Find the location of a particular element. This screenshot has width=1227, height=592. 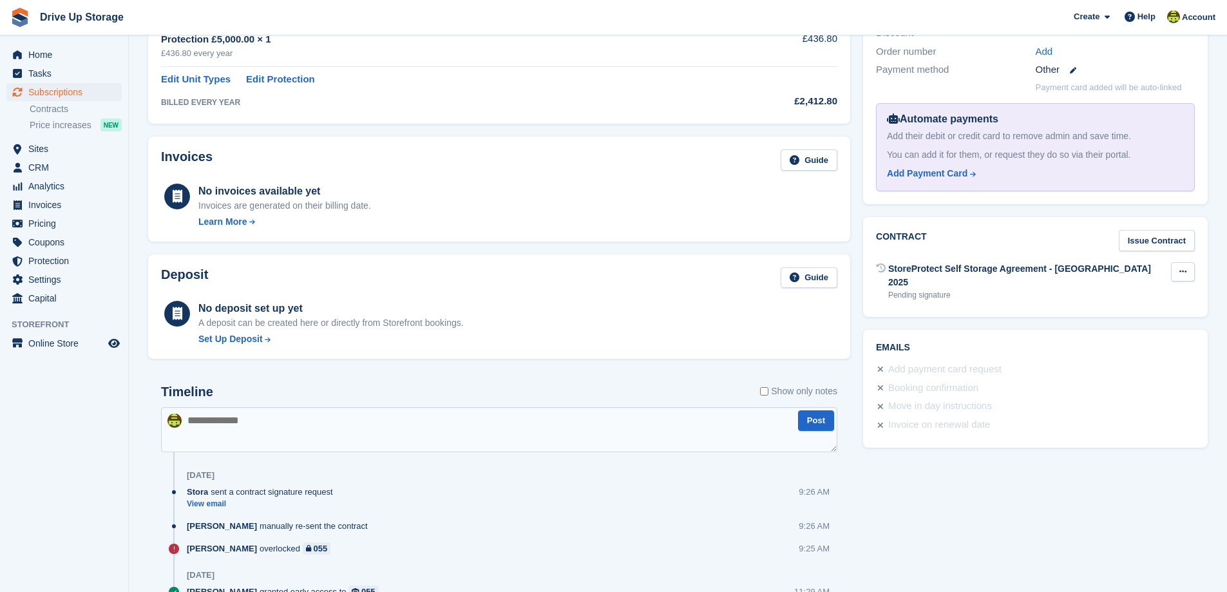

div: Order number is located at coordinates (955, 52).